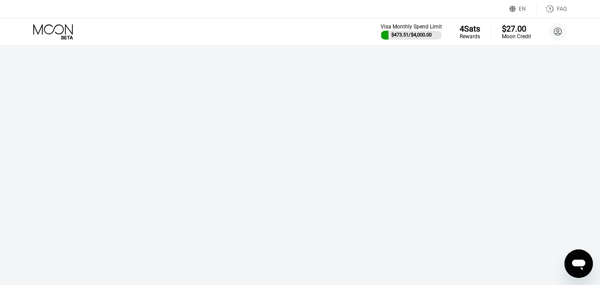 The width and height of the screenshot is (600, 285). I want to click on div: $473.51 / $4,000.00, so click(411, 35).